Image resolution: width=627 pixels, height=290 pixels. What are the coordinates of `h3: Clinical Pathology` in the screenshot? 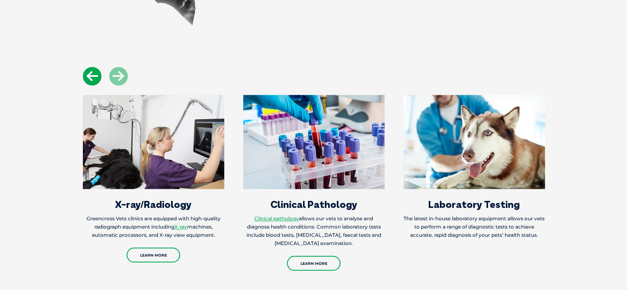 It's located at (313, 204).